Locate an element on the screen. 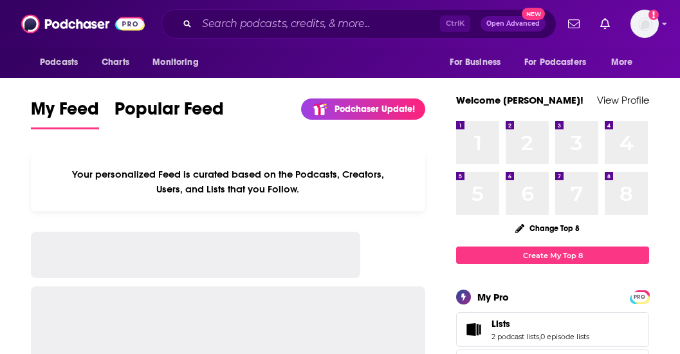 Image resolution: width=680 pixels, height=354 pixels. img: Podchaser - Follow, Share and Rate Podcasts is located at coordinates (83, 24).